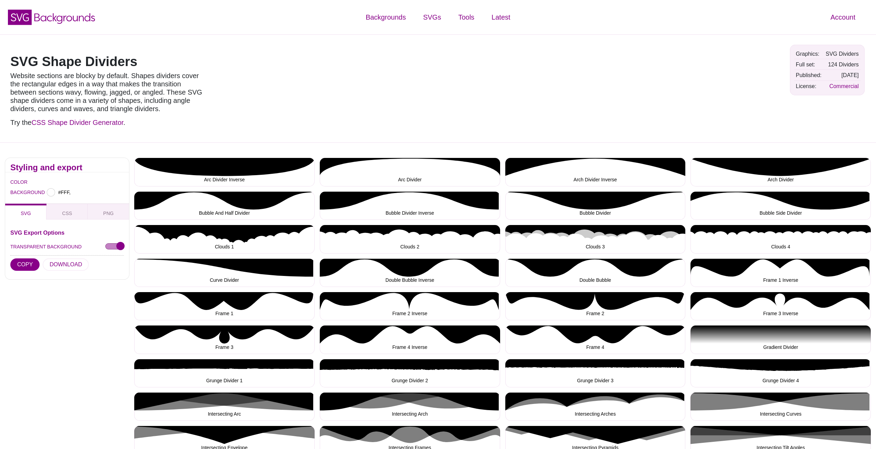 The image size is (876, 449). What do you see at coordinates (410, 340) in the screenshot?
I see `button: Frame 4 Inverse` at bounding box center [410, 340].